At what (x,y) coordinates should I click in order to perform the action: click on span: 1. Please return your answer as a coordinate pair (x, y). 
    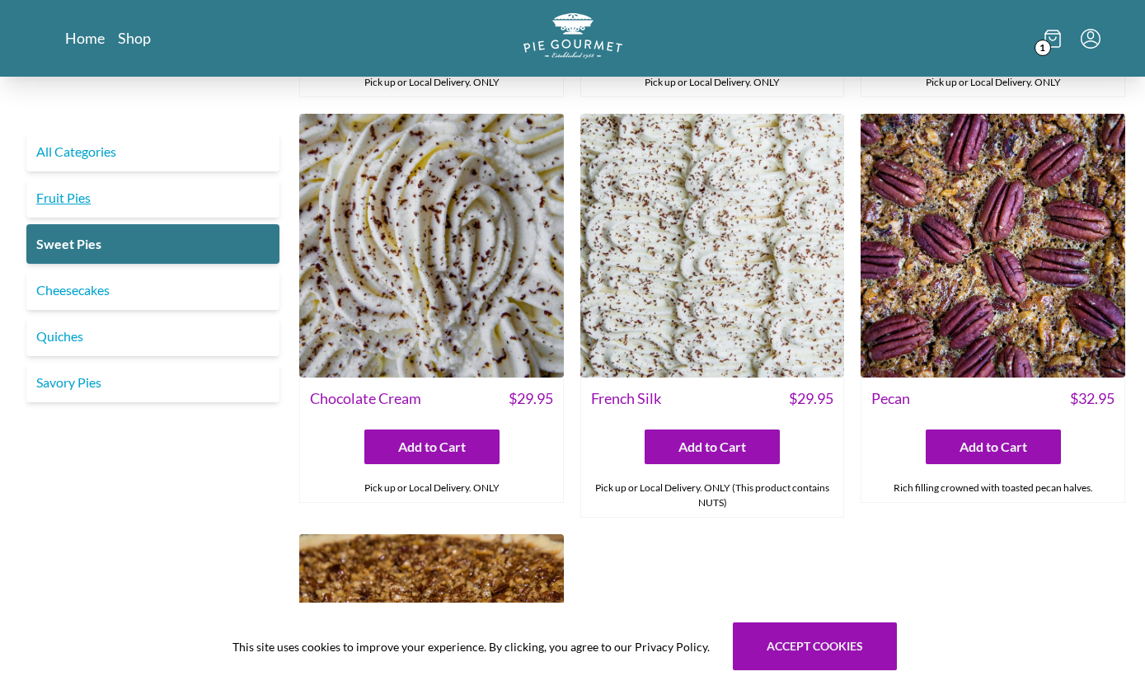
    Looking at the image, I should click on (1043, 48).